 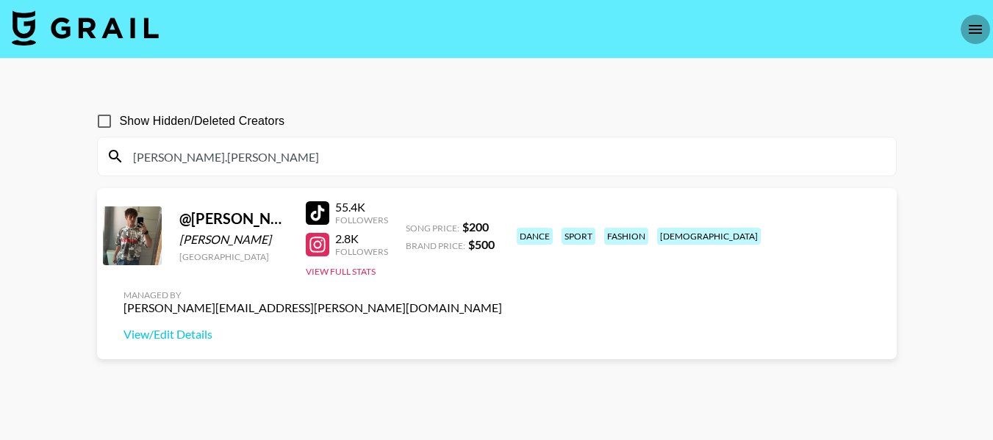 What do you see at coordinates (312, 295) in the screenshot?
I see `div: Managed By` at bounding box center [312, 295].